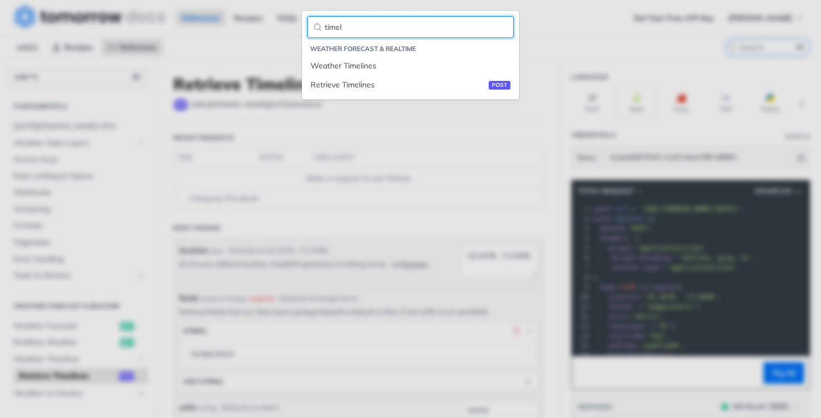  I want to click on input: Filter, so click(410, 27).